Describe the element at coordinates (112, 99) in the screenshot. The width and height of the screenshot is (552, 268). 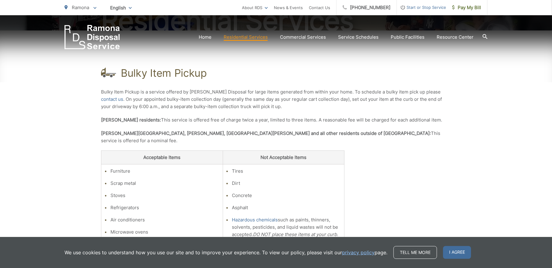
I see `a: contact us` at that location.